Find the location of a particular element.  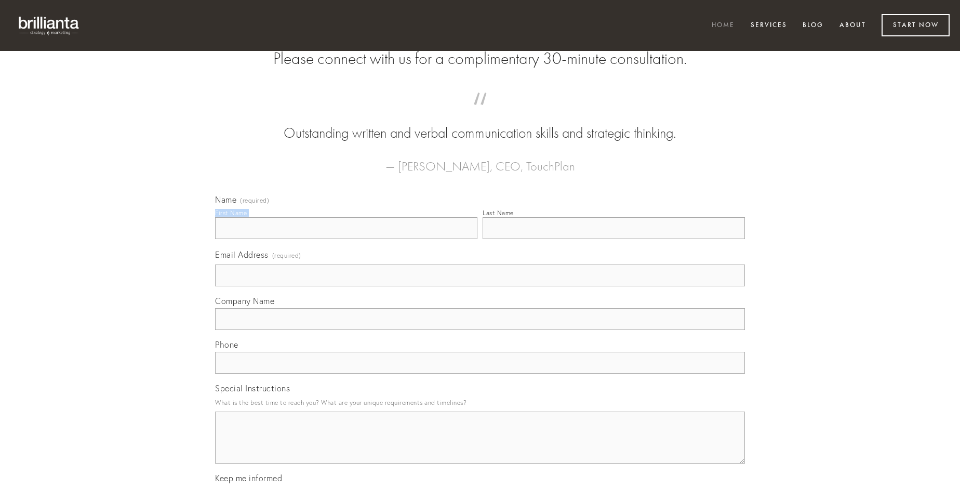

a: About is located at coordinates (852, 25).